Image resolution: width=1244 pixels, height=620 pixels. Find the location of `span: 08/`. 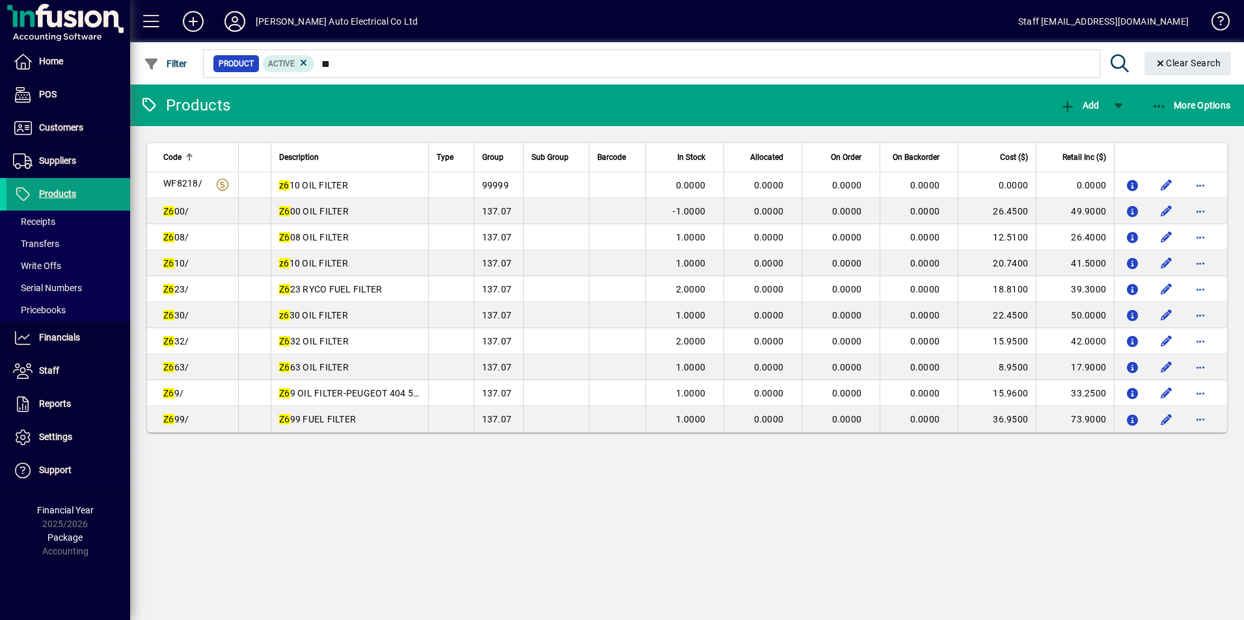

span: 08/ is located at coordinates (176, 237).